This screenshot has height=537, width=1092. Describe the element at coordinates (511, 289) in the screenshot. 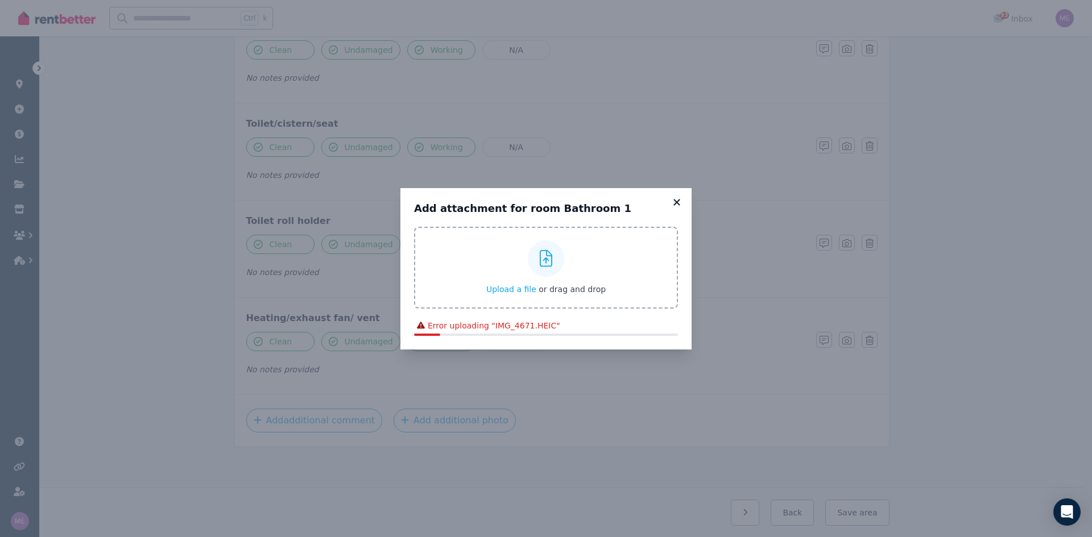

I see `span: Upload a file` at that location.